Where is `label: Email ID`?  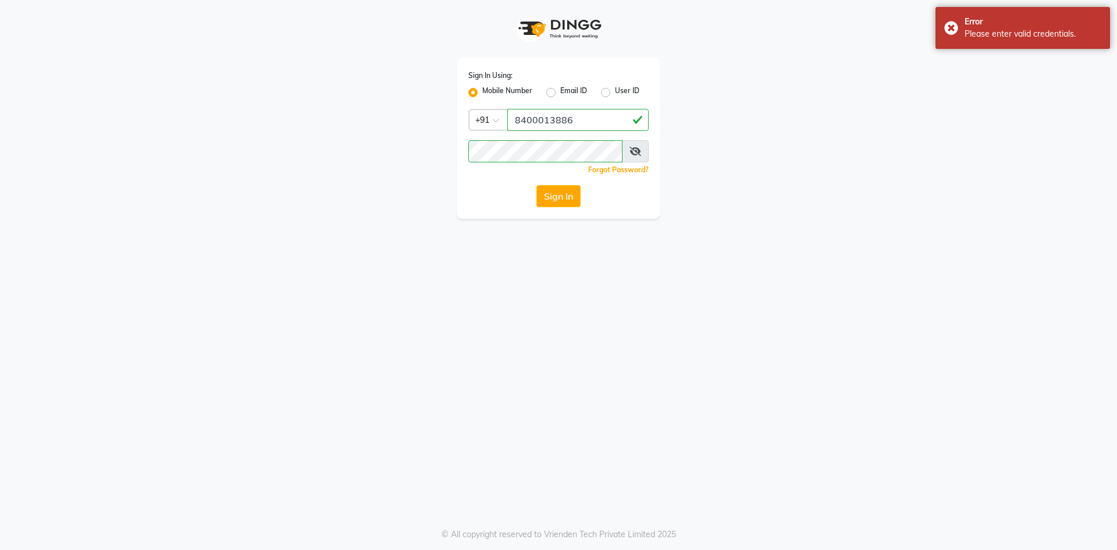
label: Email ID is located at coordinates (573, 92).